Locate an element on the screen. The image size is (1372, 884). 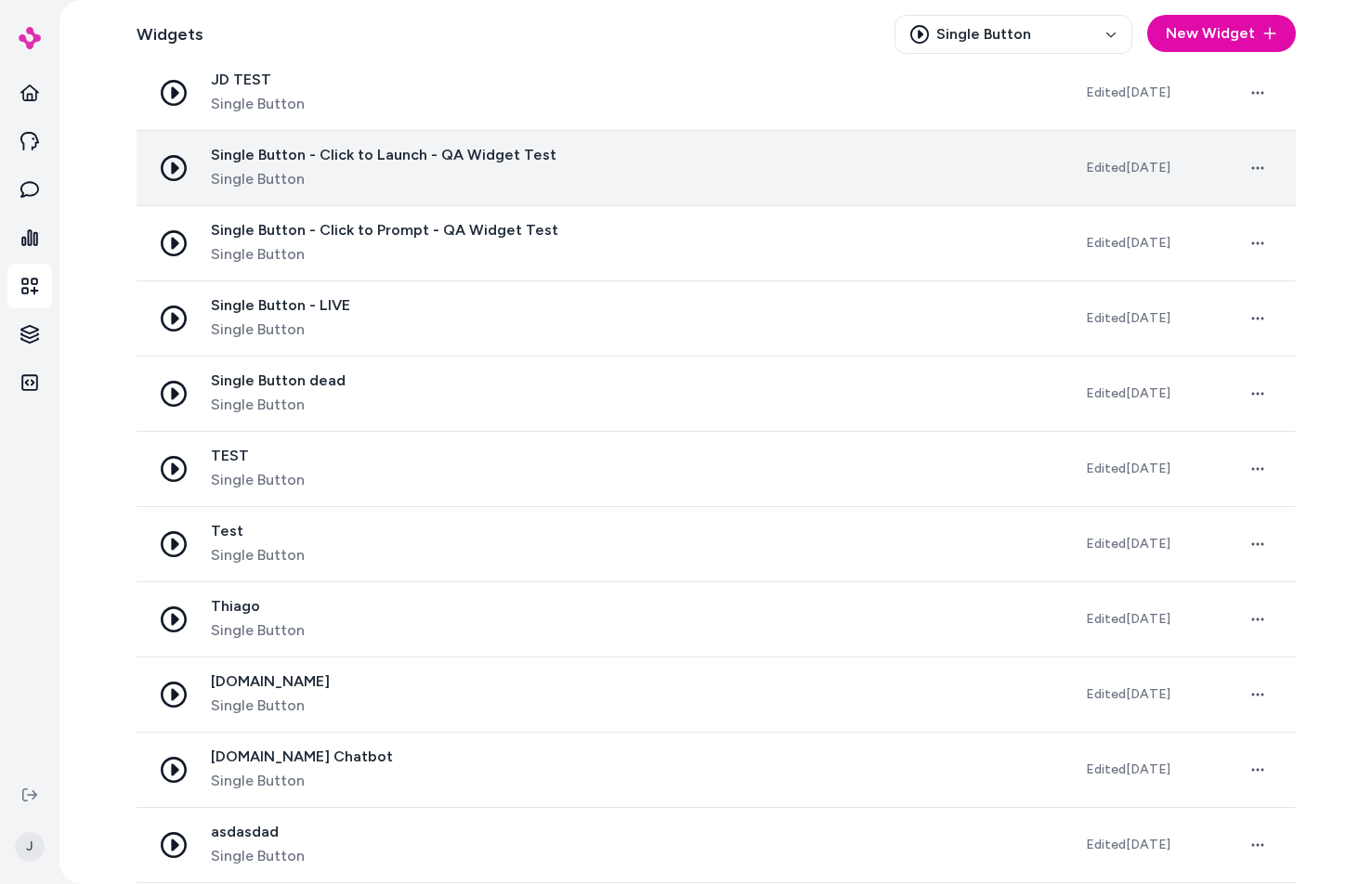
span: TEST is located at coordinates (258, 456).